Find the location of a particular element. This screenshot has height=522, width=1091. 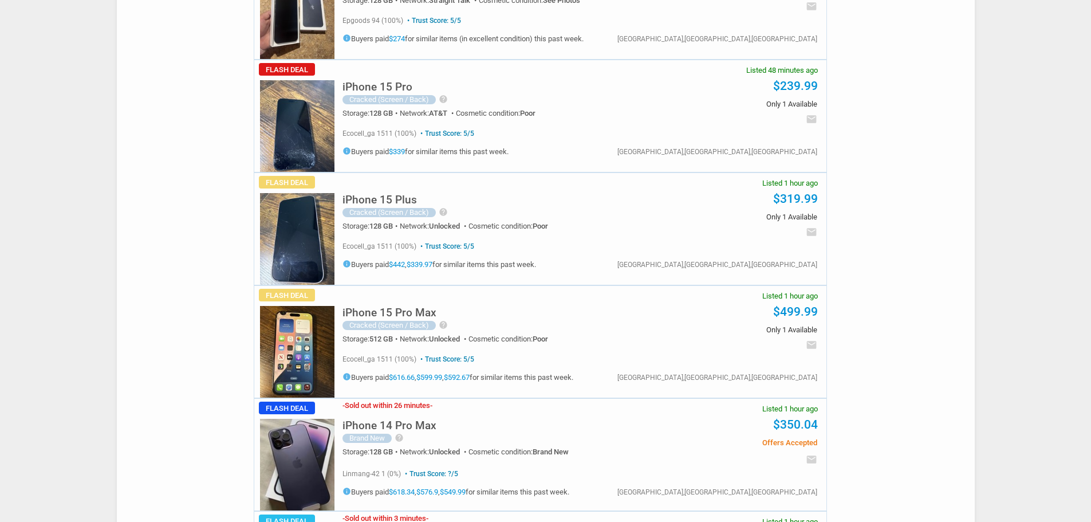

h5: iPhone 15 Pro is located at coordinates (378, 87).